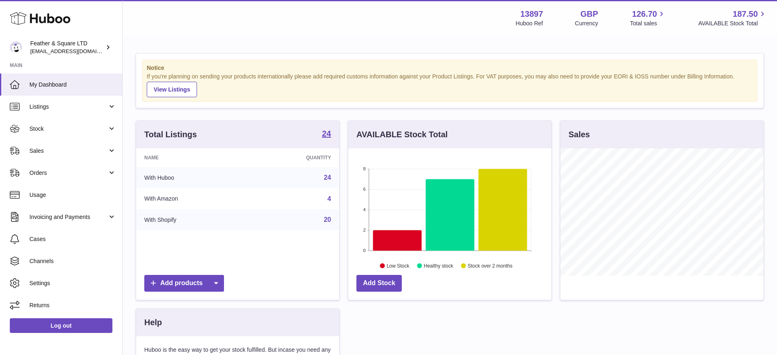 This screenshot has height=355, width=777. Describe the element at coordinates (327, 134) in the screenshot. I see `strong: 24` at that location.